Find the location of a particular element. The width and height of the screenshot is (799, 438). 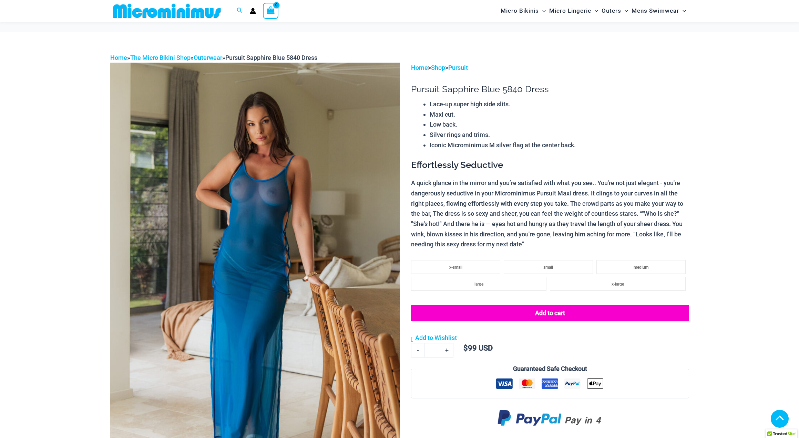

nav: Site Navigation is located at coordinates (593, 11).